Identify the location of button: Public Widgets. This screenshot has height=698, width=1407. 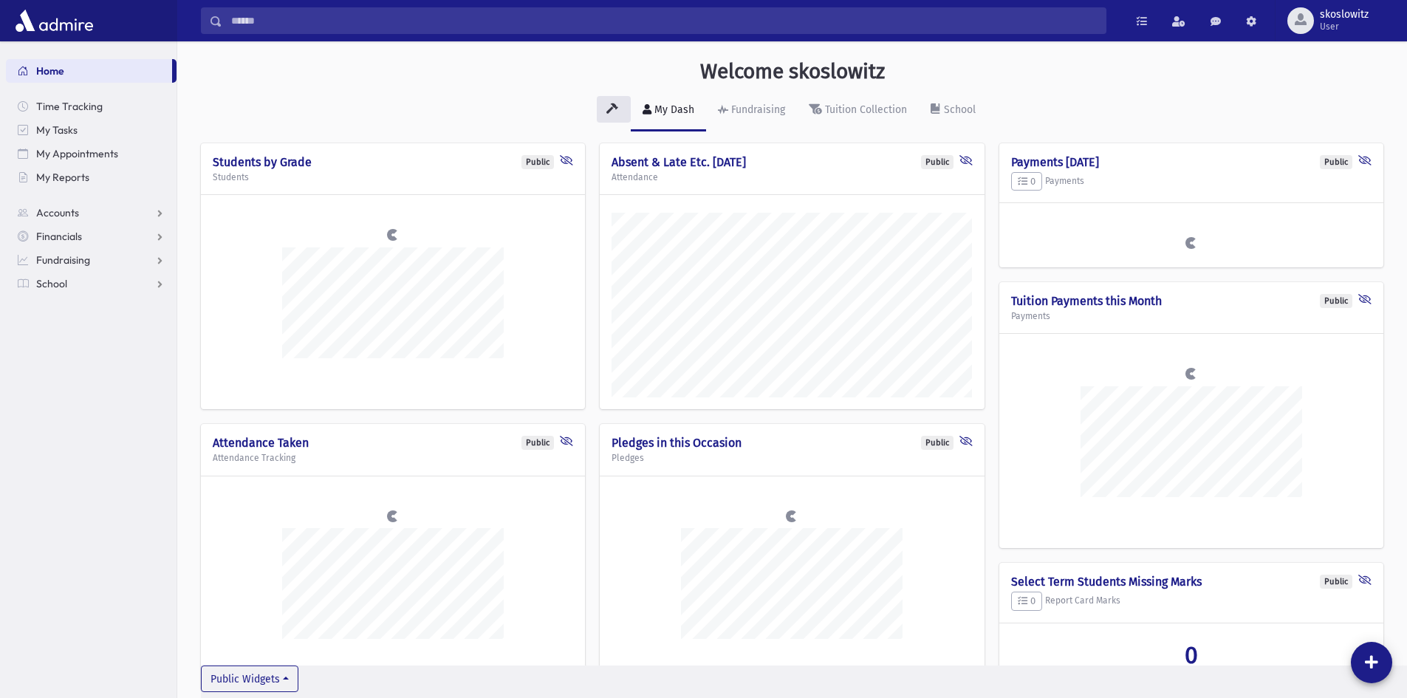
(250, 679).